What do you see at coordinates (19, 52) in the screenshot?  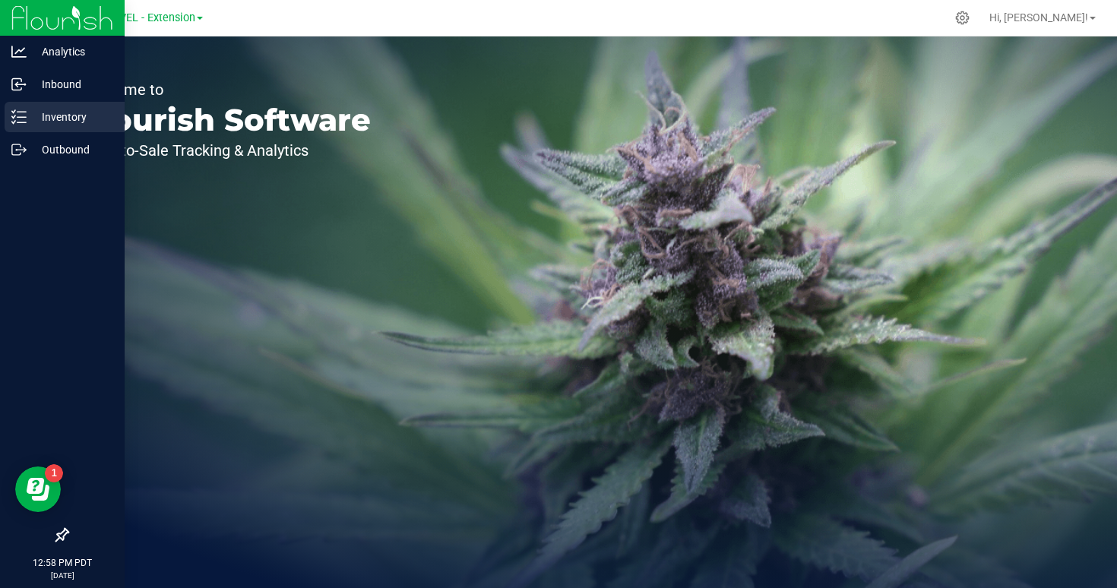 I see `inline-svg: Analytics` at bounding box center [19, 52].